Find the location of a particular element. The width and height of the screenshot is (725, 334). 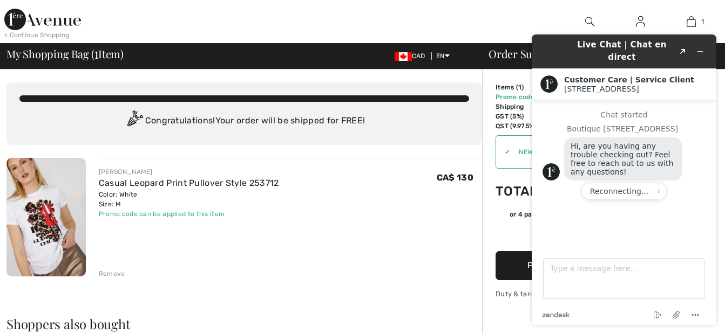

div: Order Summary is located at coordinates (597, 54).